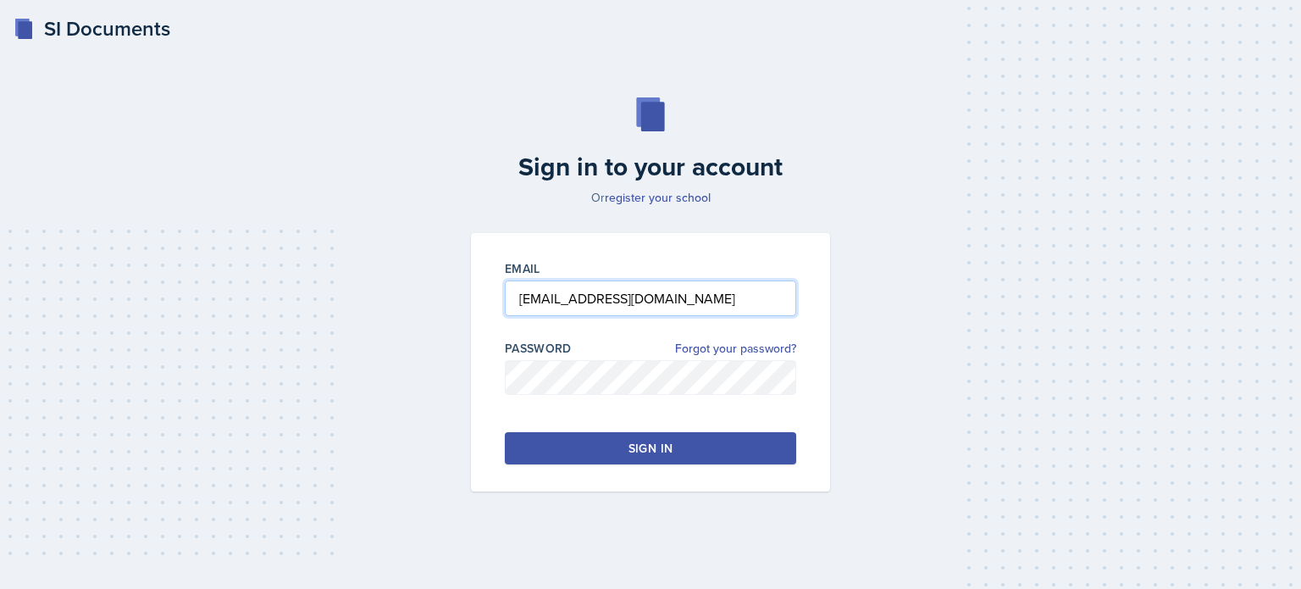  What do you see at coordinates (523, 269) in the screenshot?
I see `label: Email` at bounding box center [523, 269].